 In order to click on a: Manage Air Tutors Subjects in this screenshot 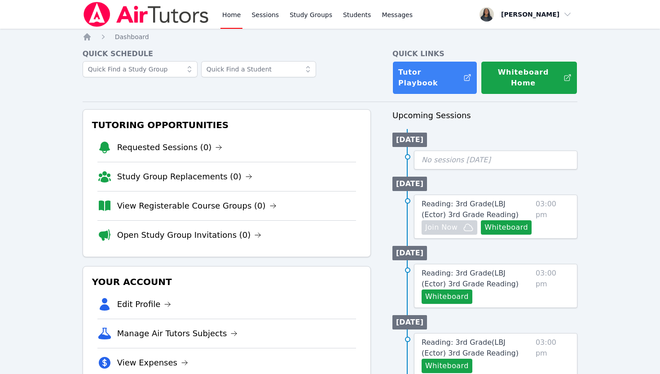, I will do `click(177, 333)`.